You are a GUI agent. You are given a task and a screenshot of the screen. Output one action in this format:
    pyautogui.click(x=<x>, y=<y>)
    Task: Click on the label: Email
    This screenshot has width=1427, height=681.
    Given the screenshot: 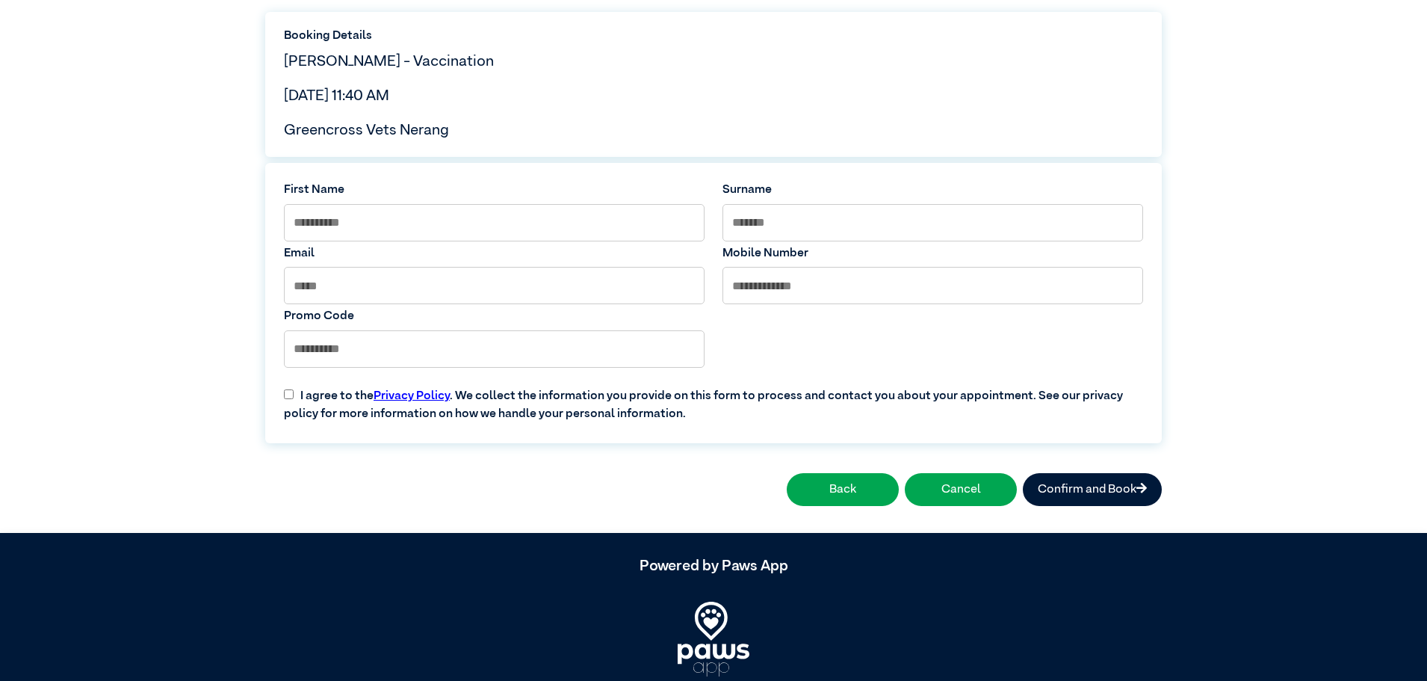 What is the action you would take?
    pyautogui.click(x=494, y=253)
    